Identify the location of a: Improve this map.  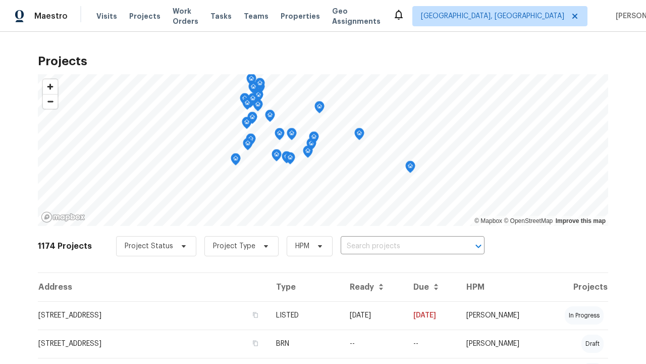
(581, 221).